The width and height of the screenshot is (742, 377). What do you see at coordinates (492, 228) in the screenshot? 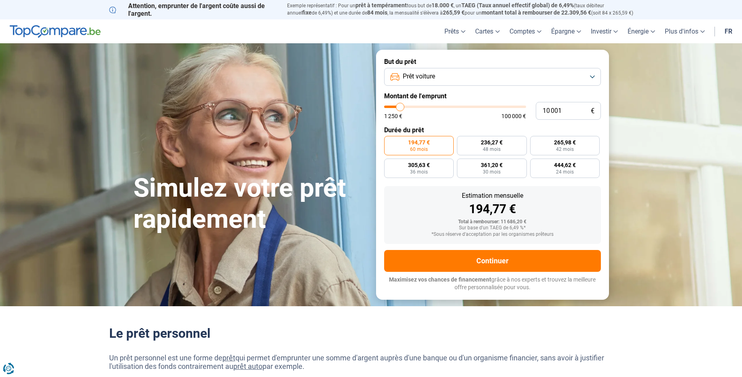
I see `div: Sur base d'un TAEG de 6,49 %*` at bounding box center [492, 228].